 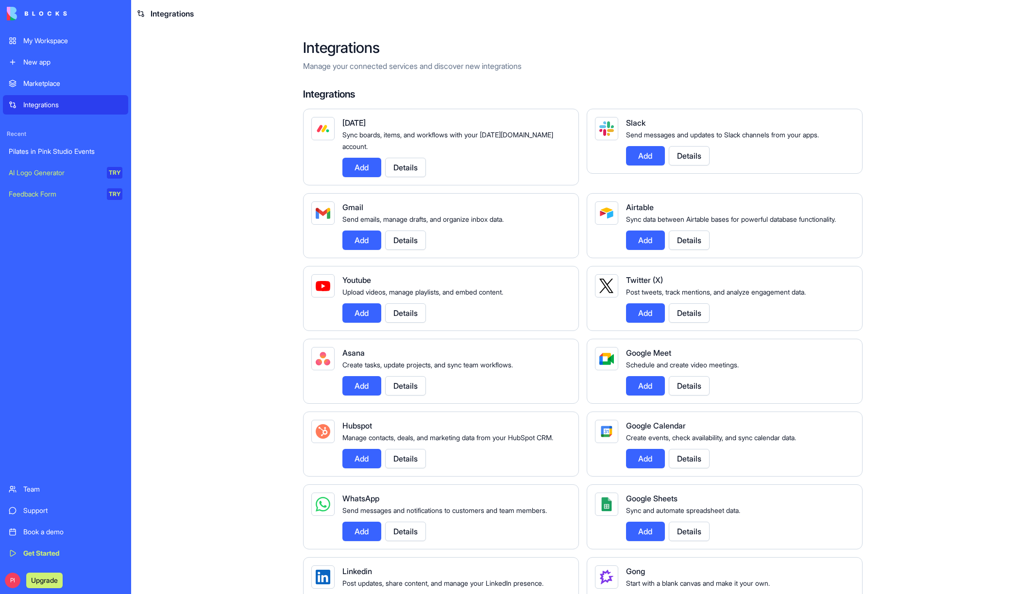 I want to click on span: Post updates, share content, and manage your LinkedIn presence., so click(x=443, y=583).